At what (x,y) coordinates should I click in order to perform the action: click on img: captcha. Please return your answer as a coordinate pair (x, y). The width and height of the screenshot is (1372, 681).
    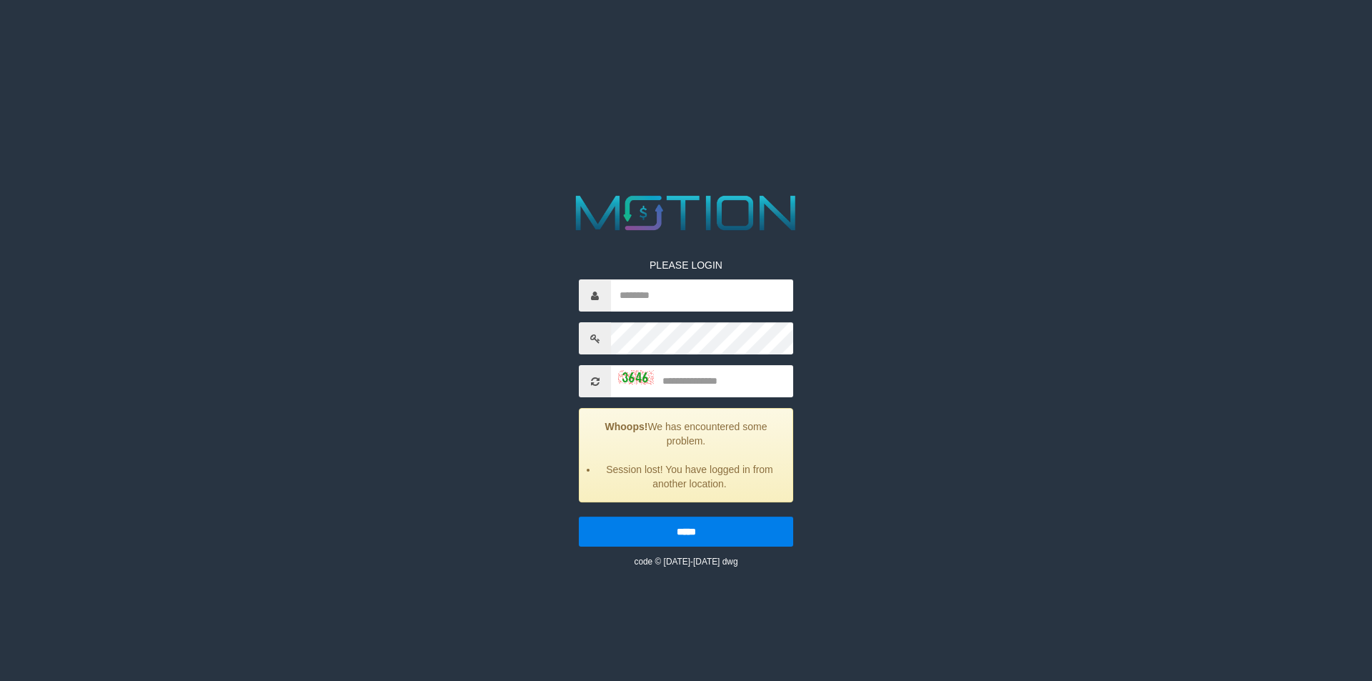
    Looking at the image, I should click on (636, 377).